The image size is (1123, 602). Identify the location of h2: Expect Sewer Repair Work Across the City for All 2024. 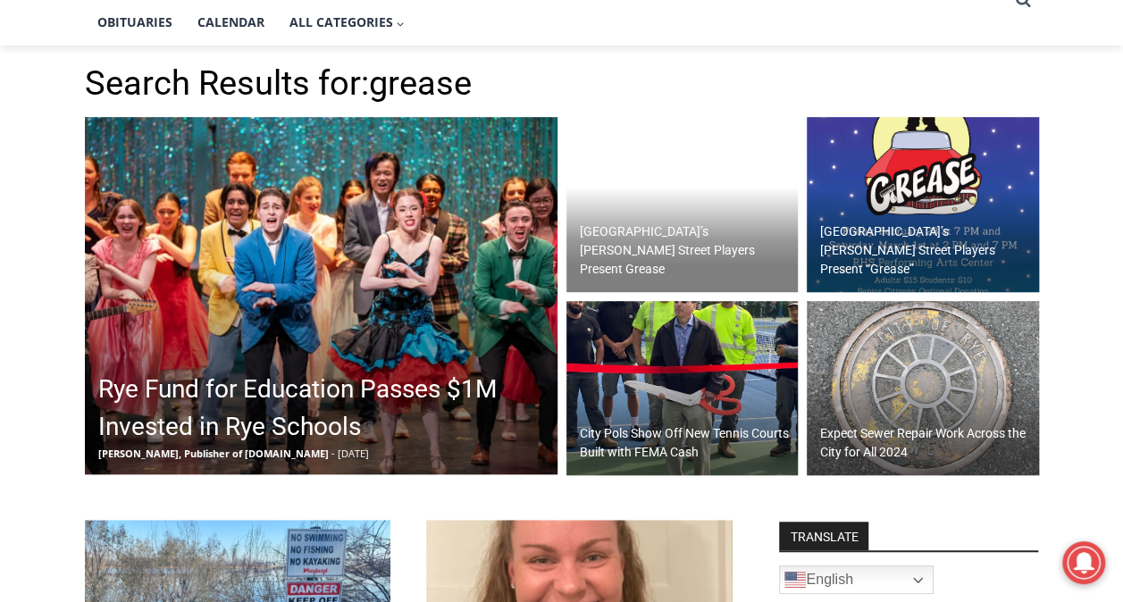
(927, 443).